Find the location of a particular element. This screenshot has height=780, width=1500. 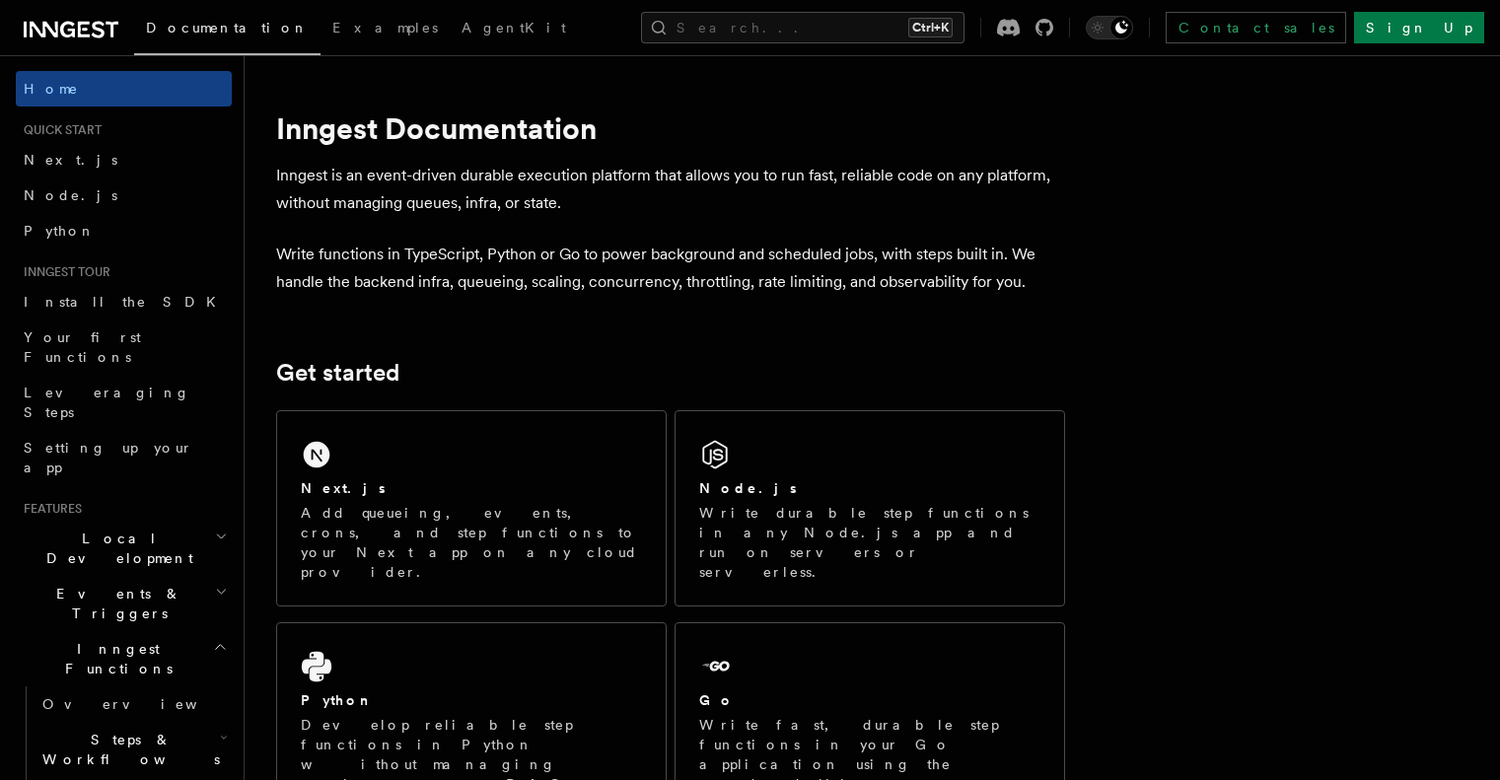

a: Sign Up is located at coordinates (1419, 28).